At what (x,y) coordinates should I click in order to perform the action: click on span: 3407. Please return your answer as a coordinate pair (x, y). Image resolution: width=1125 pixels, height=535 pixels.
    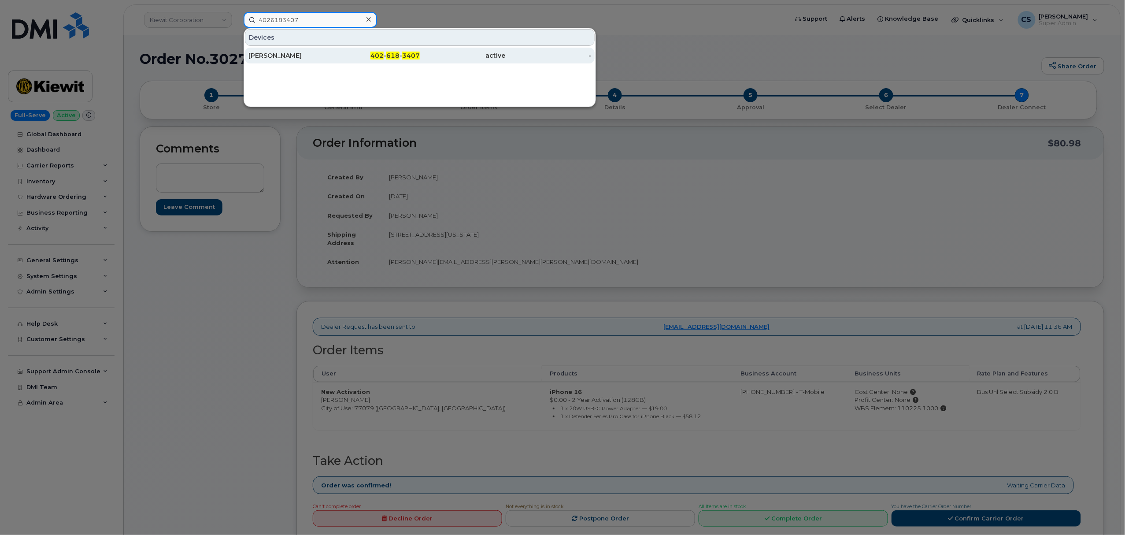
    Looking at the image, I should click on (411, 56).